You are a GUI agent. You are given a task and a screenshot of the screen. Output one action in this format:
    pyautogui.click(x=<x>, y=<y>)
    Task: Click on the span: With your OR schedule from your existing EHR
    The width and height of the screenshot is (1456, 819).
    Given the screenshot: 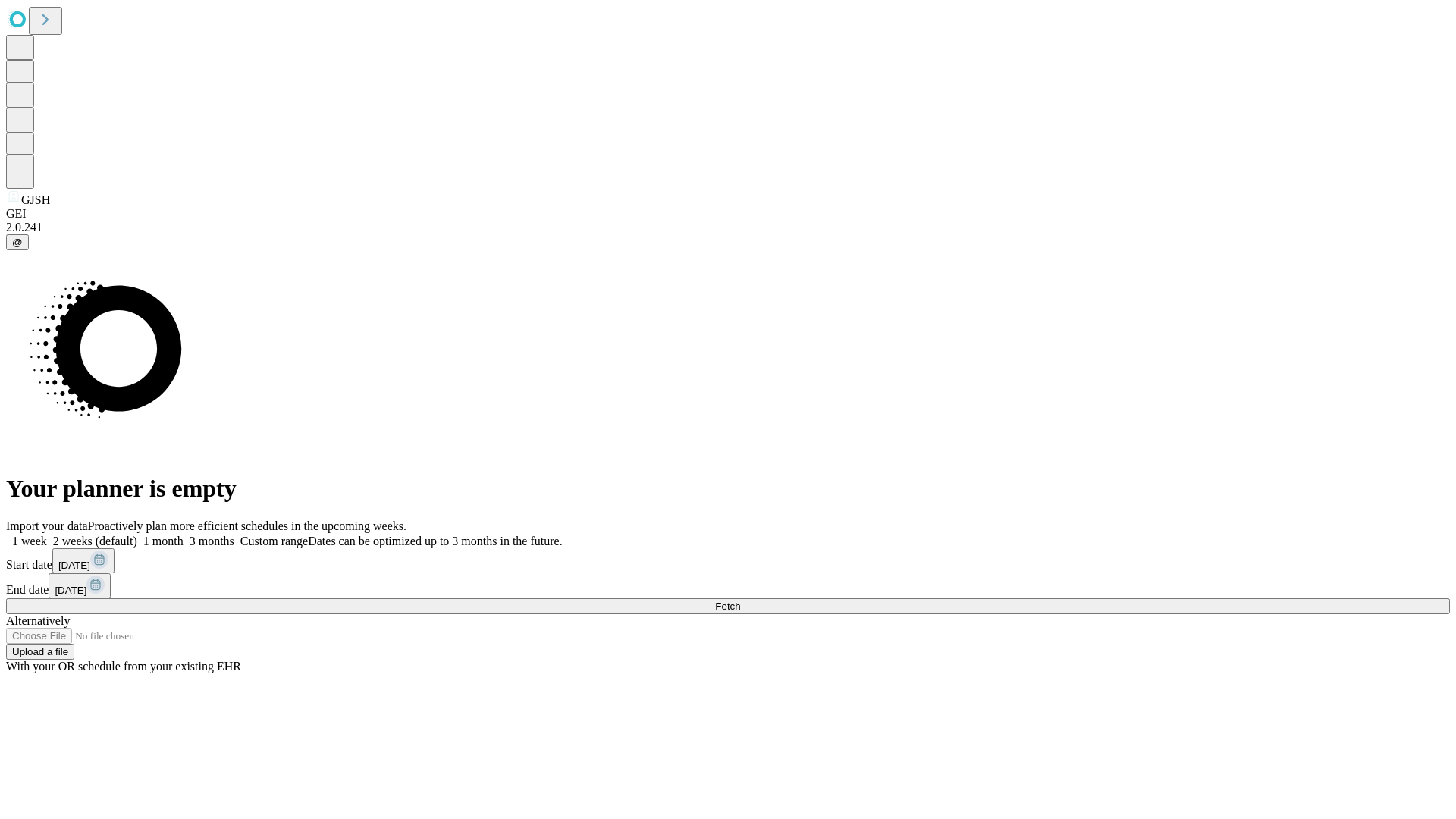 What is the action you would take?
    pyautogui.click(x=124, y=666)
    